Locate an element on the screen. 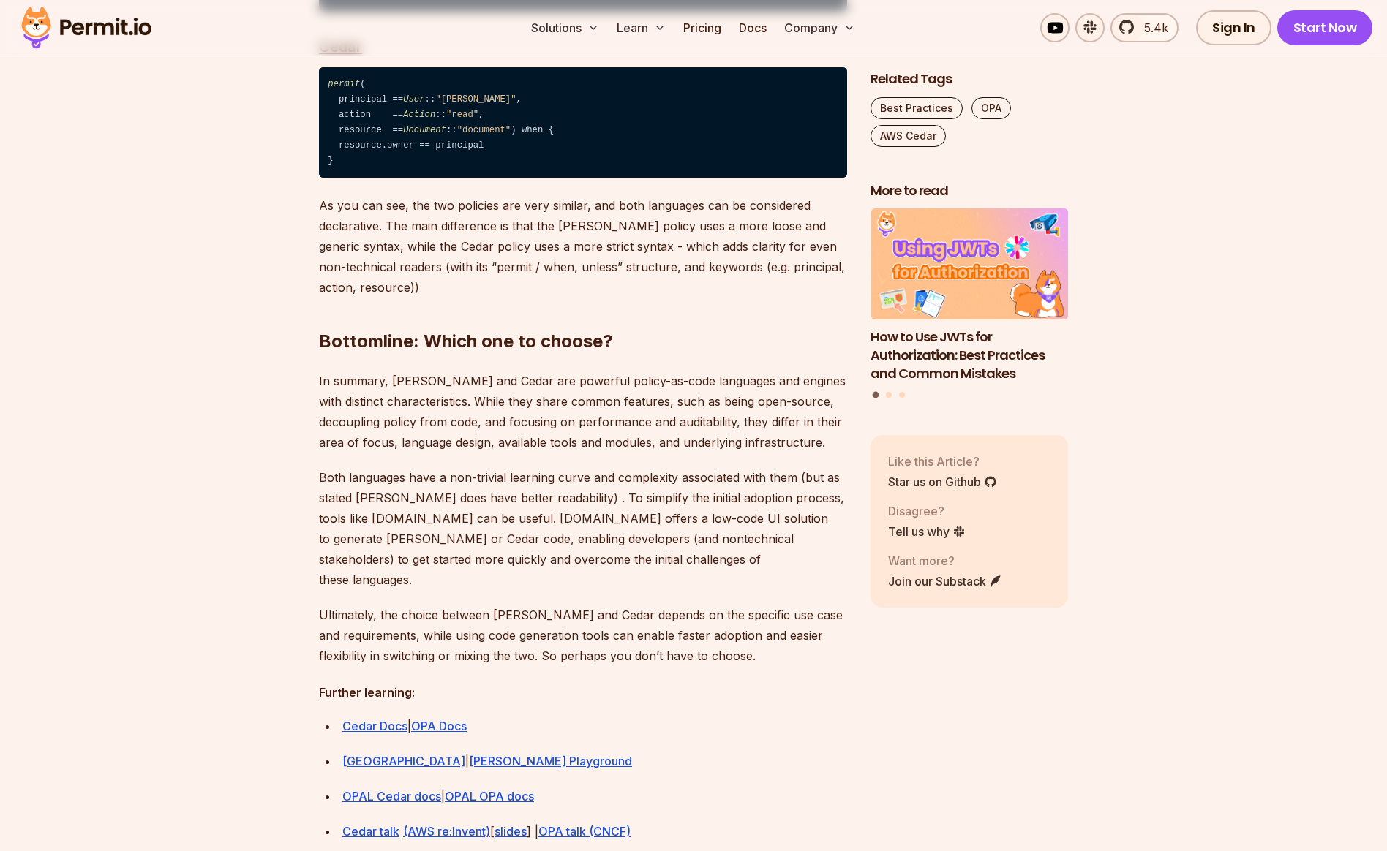 The height and width of the screenshot is (851, 1387). button: Go to slide 1 is located at coordinates (875, 395).